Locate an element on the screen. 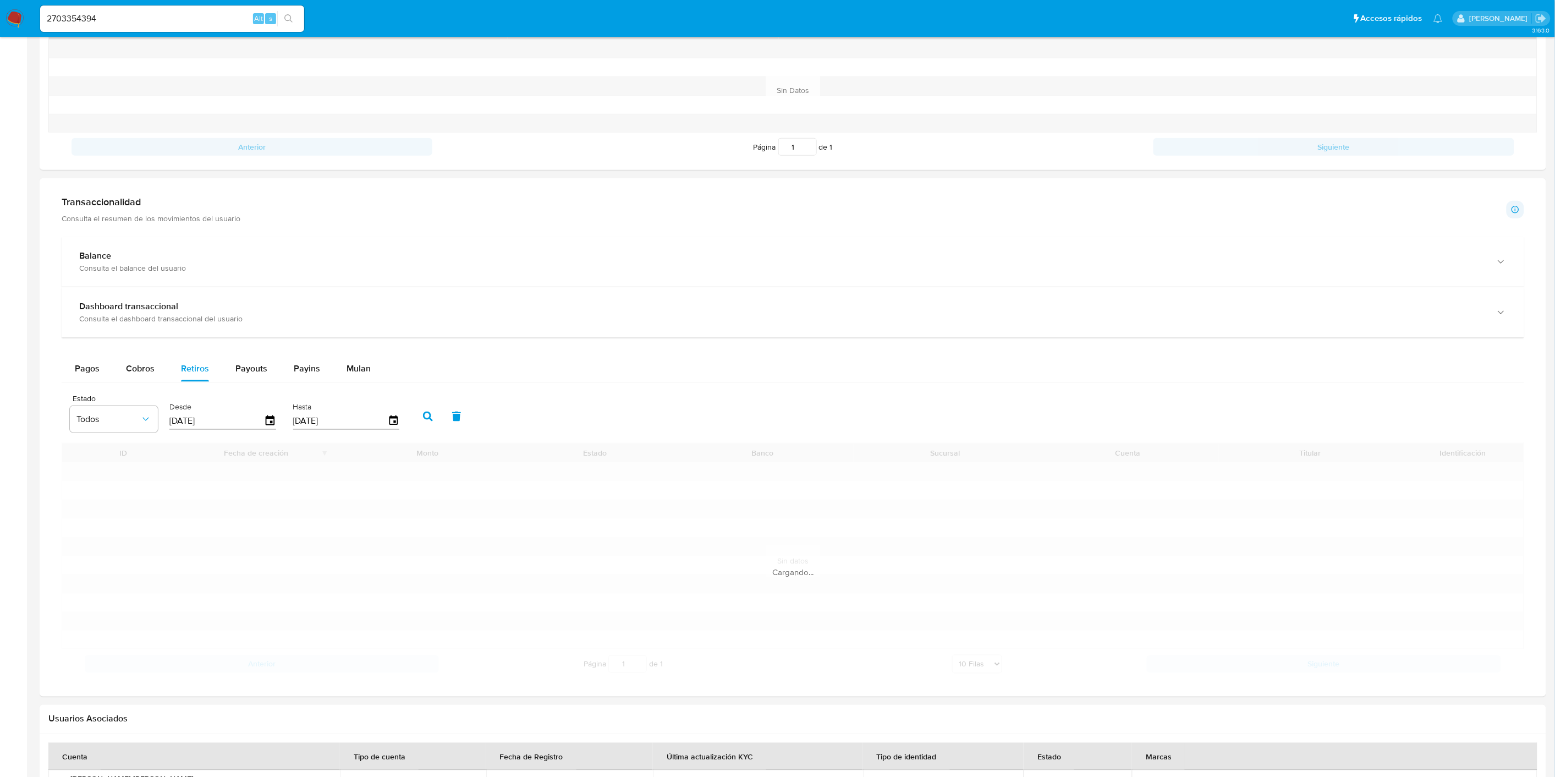  p: gregorio.negri@mercadolibre.com is located at coordinates (1500, 18).